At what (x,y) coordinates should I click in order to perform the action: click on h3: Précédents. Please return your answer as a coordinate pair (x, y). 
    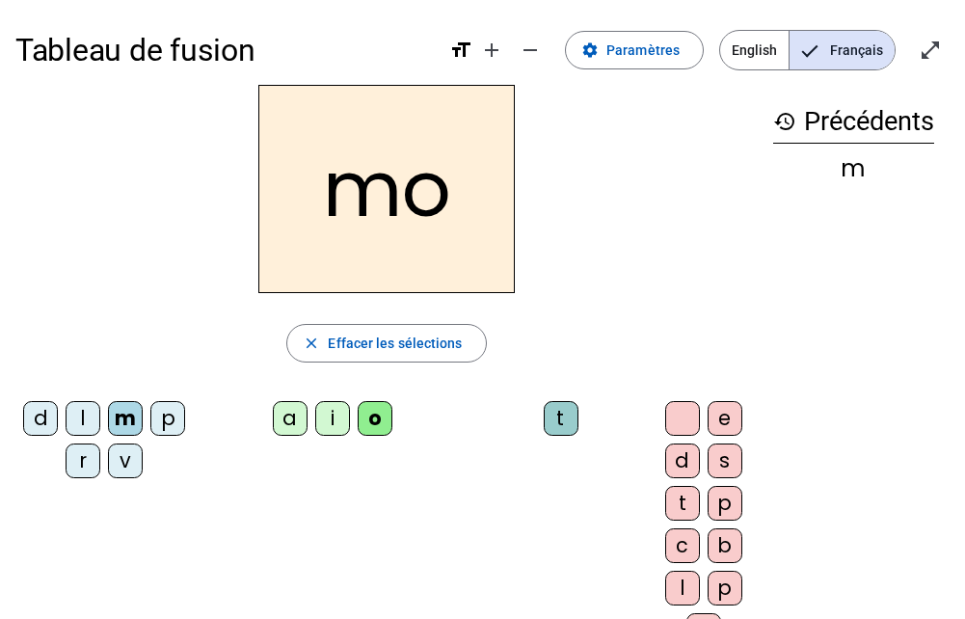
    Looking at the image, I should click on (853, 122).